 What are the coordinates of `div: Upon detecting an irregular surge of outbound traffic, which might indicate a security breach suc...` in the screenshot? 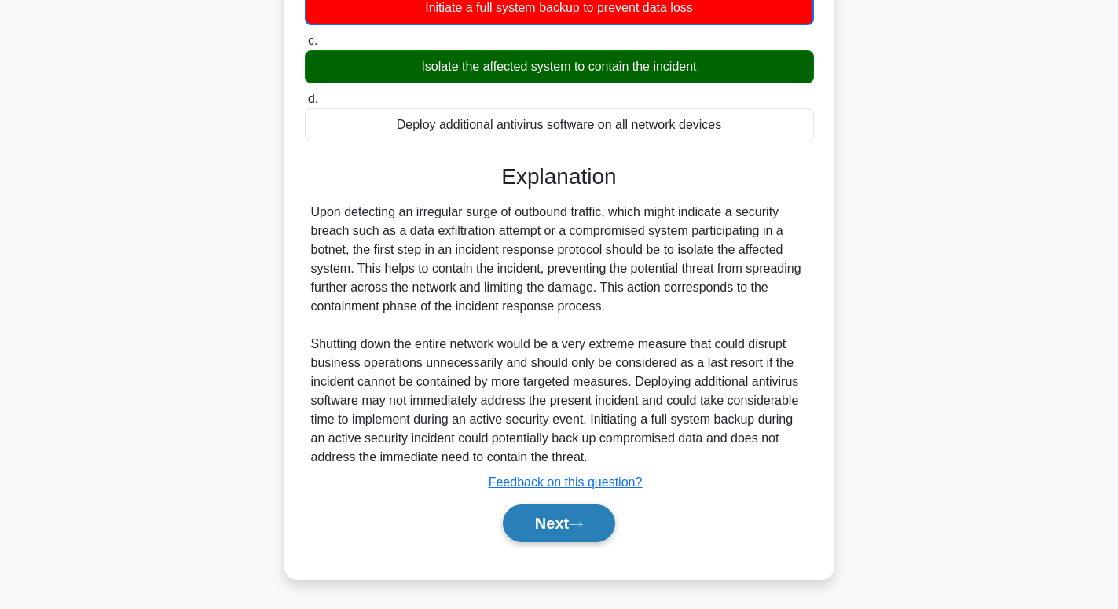 It's located at (560, 335).